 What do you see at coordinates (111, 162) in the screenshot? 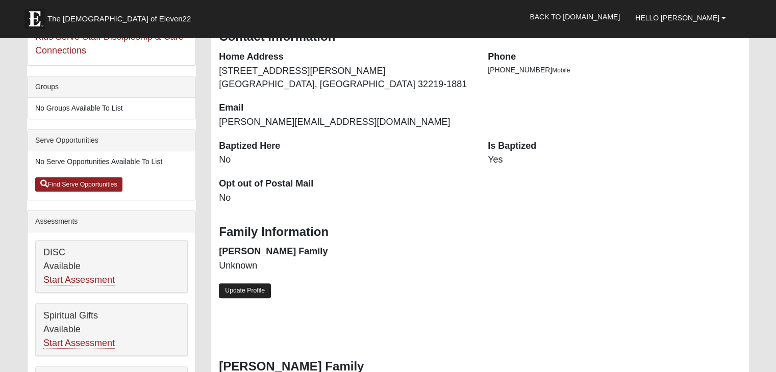
I see `li: No Serve Opportunities Available To List` at bounding box center [111, 162].